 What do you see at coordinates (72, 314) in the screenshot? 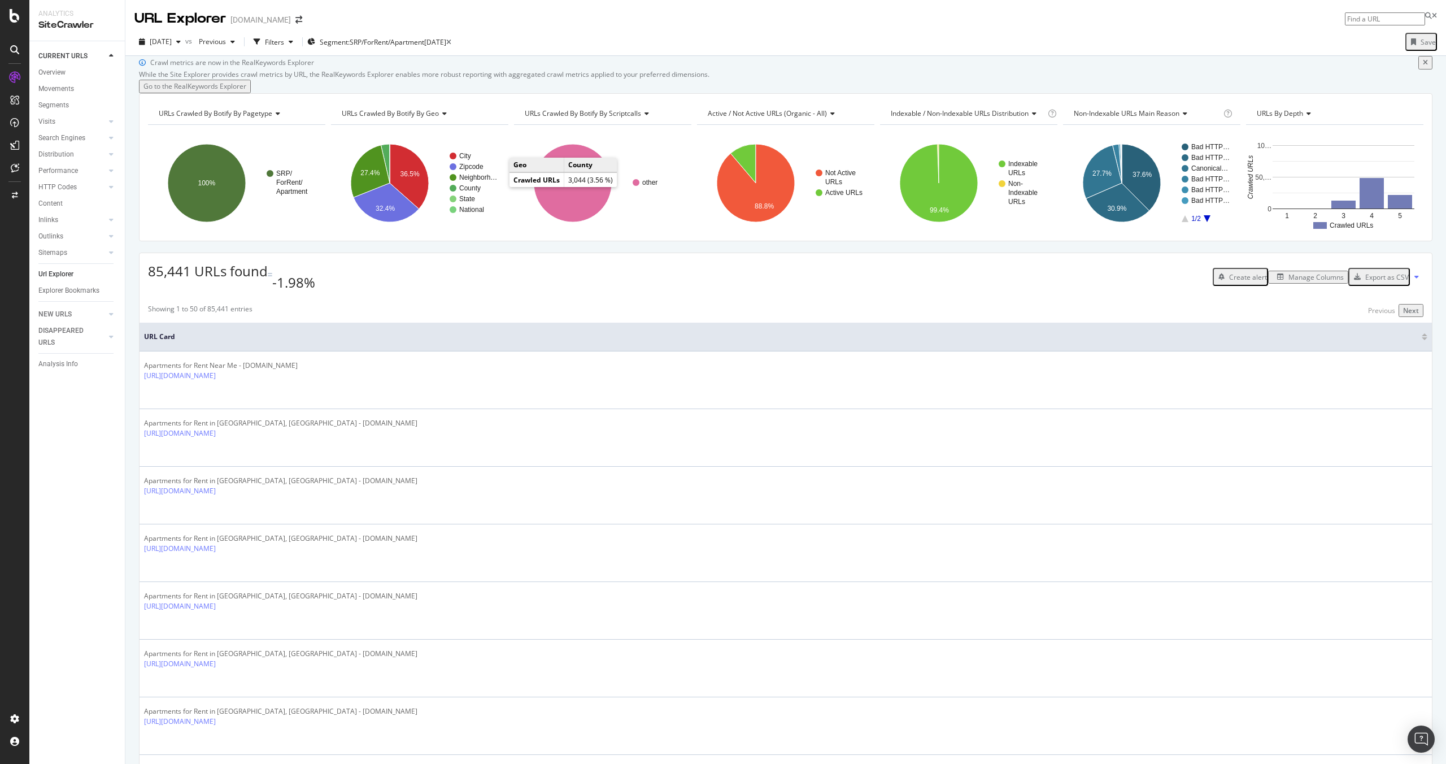
I see `a: NEW URLS` at bounding box center [72, 314].